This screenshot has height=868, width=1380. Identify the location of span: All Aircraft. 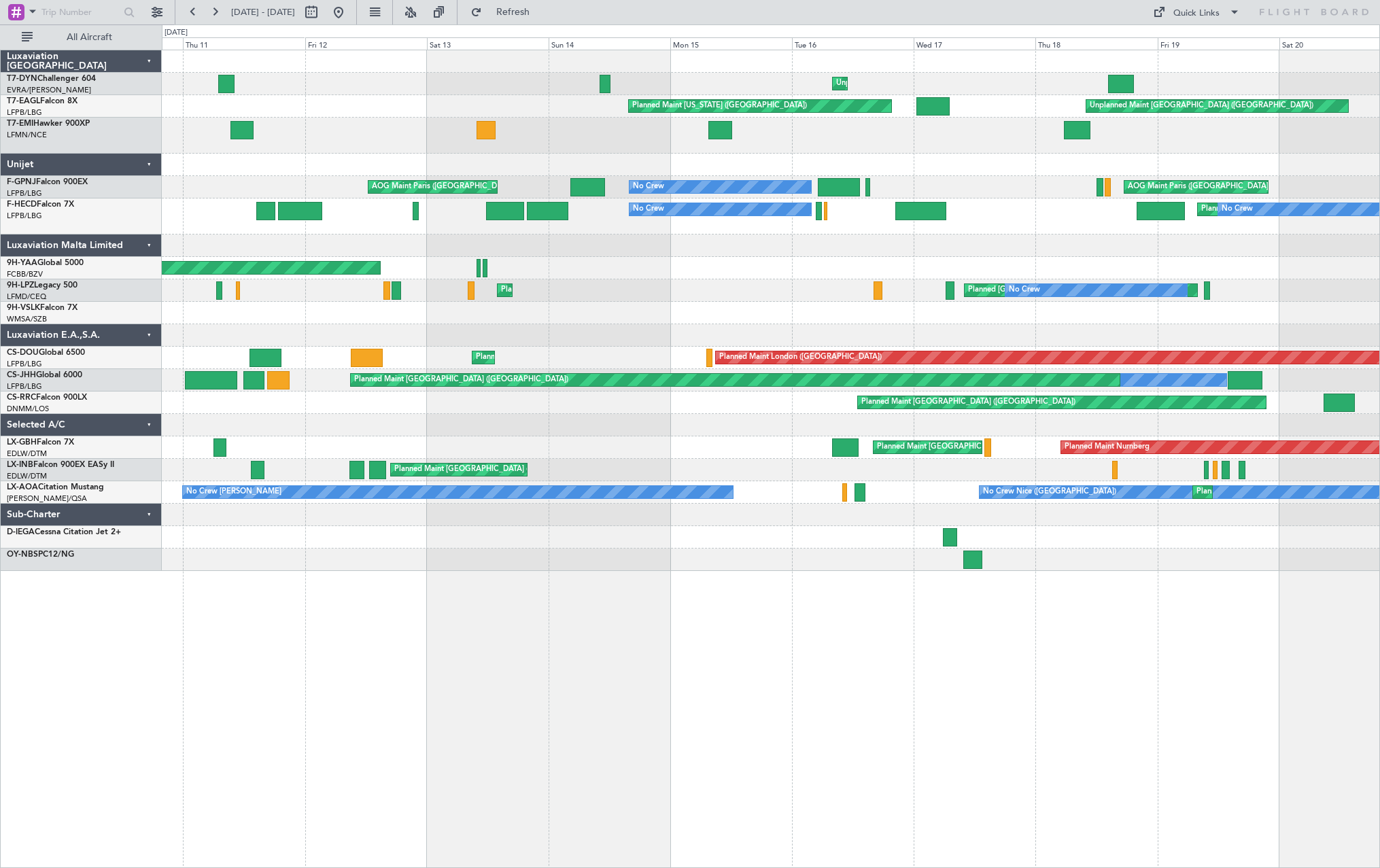
(89, 38).